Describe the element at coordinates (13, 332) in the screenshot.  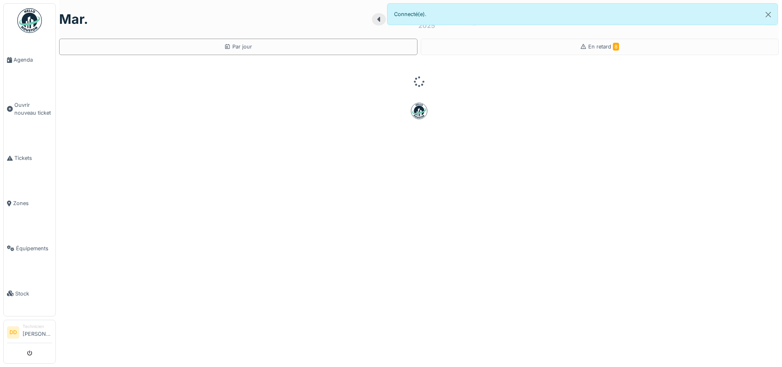
I see `li: DD` at that location.